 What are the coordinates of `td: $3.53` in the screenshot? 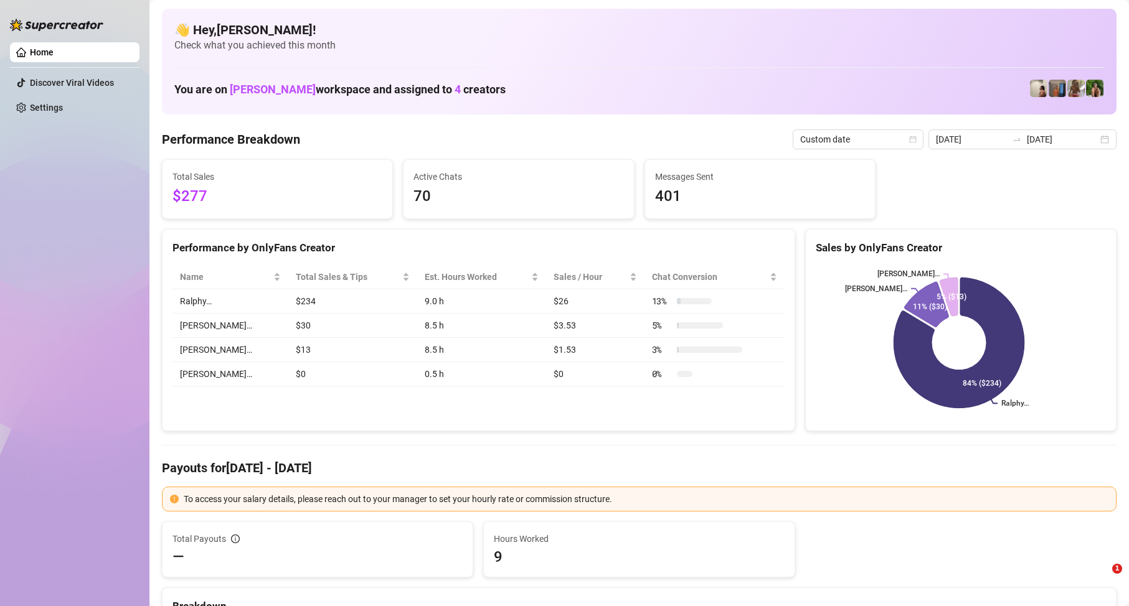 It's located at (595, 326).